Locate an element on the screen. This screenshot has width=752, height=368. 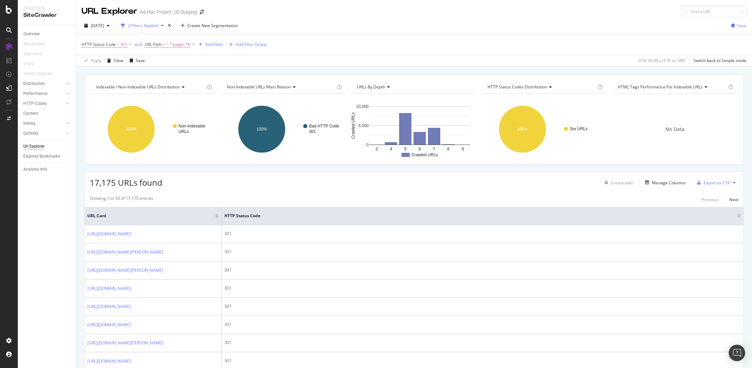
span: 301 is located at coordinates (124, 45).